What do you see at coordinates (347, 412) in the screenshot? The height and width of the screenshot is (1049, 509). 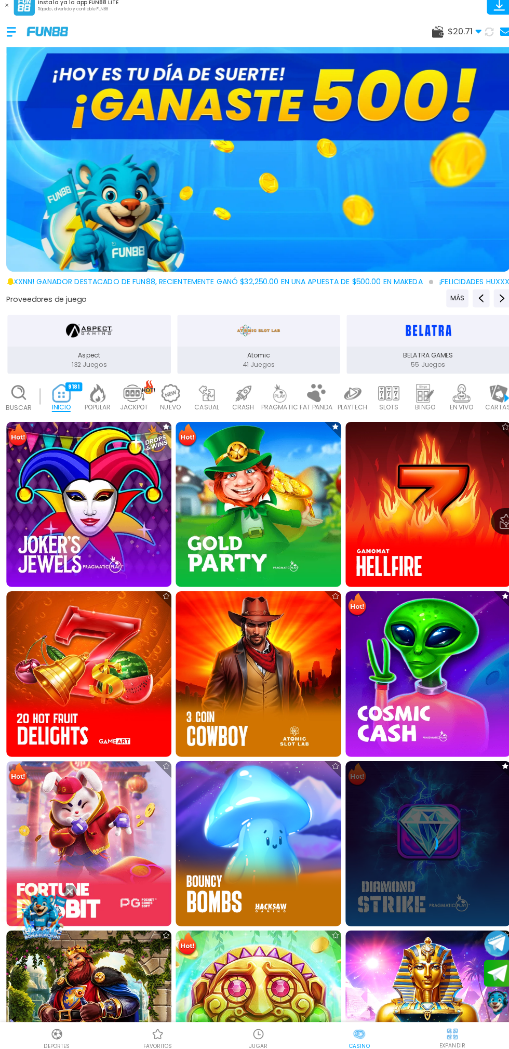 I see `p: PLAYTECH` at bounding box center [347, 412].